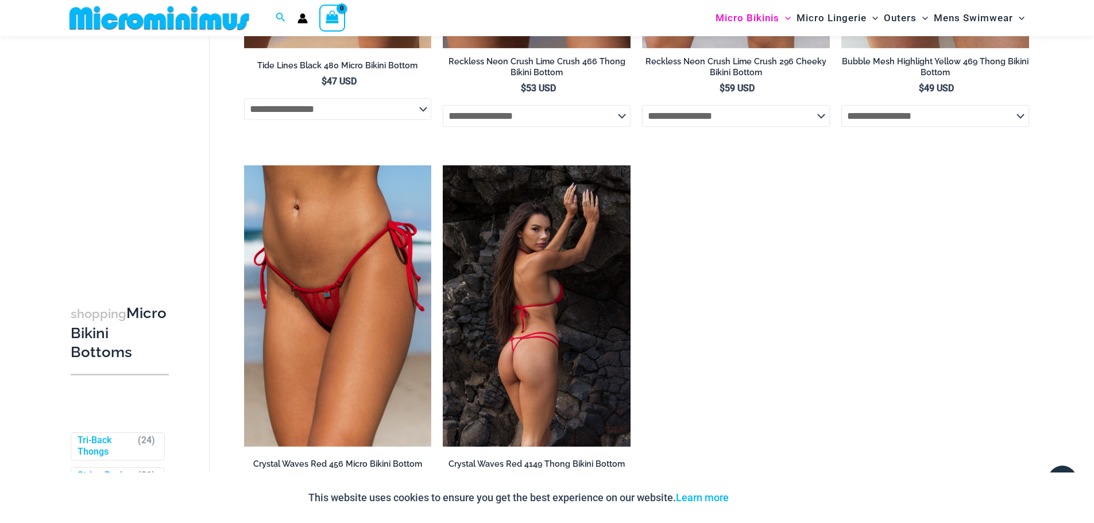 This screenshot has width=1094, height=523. I want to click on img: MM SHOP LOGO FLAT, so click(159, 18).